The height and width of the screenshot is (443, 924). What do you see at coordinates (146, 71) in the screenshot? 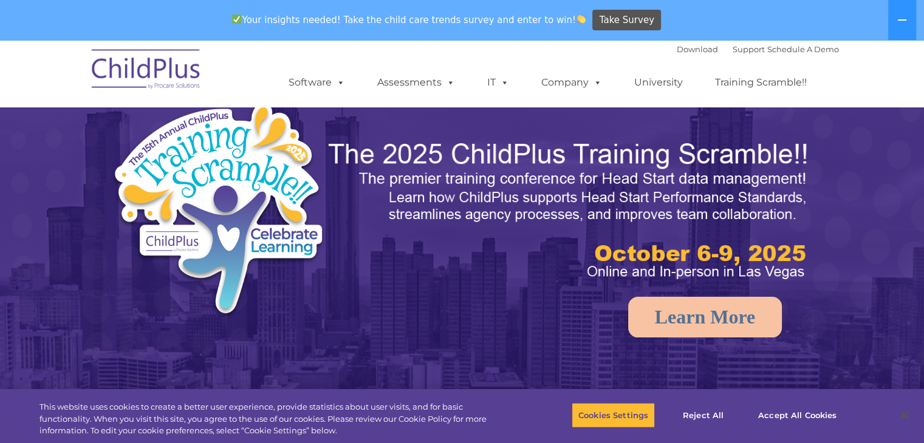
I see `img: ChildPlus by Procare Solutions` at bounding box center [146, 71].